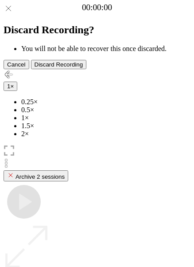 This screenshot has height=267, width=194. Describe the element at coordinates (8, 86) in the screenshot. I see `span: 1` at that location.